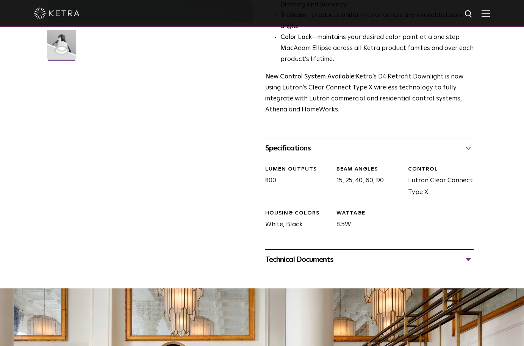 The image size is (524, 346). Describe the element at coordinates (366, 220) in the screenshot. I see `div: 8.5W` at that location.